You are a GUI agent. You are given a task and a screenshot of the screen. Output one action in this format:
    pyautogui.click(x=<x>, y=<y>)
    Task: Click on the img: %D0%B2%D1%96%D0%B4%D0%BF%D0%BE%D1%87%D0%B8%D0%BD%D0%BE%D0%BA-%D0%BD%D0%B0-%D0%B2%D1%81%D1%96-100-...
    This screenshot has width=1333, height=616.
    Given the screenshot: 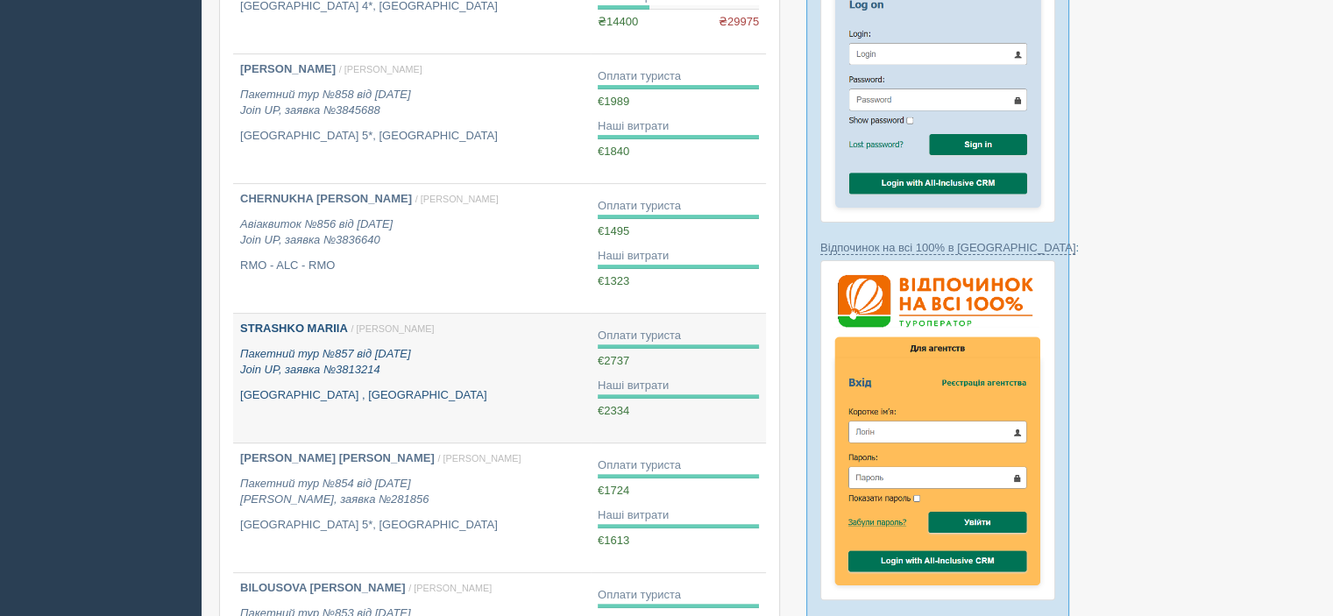 What is the action you would take?
    pyautogui.click(x=938, y=430)
    